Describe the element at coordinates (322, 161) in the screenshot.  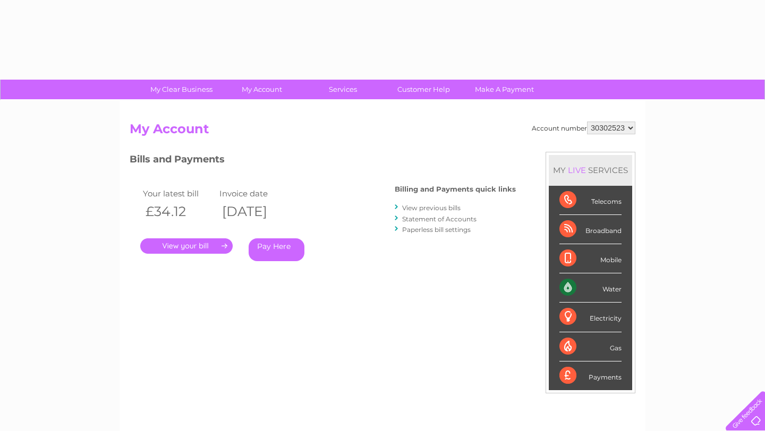
I see `h3: Bills and Payments` at that location.